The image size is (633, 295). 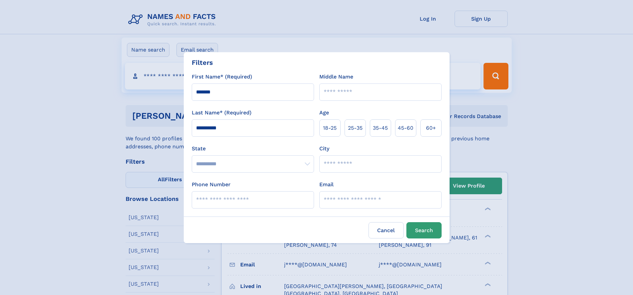 What do you see at coordinates (222, 113) in the screenshot?
I see `label: Last Name* (Required)` at bounding box center [222, 113].